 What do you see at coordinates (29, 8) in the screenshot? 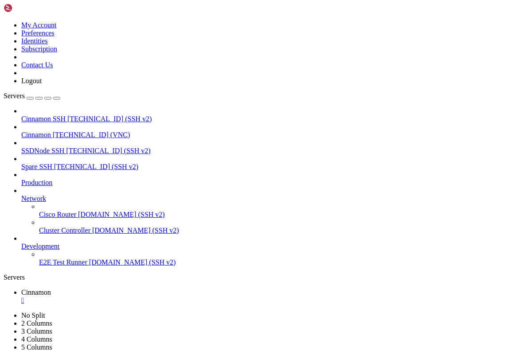
I see `img: Shellngn` at bounding box center [29, 8].